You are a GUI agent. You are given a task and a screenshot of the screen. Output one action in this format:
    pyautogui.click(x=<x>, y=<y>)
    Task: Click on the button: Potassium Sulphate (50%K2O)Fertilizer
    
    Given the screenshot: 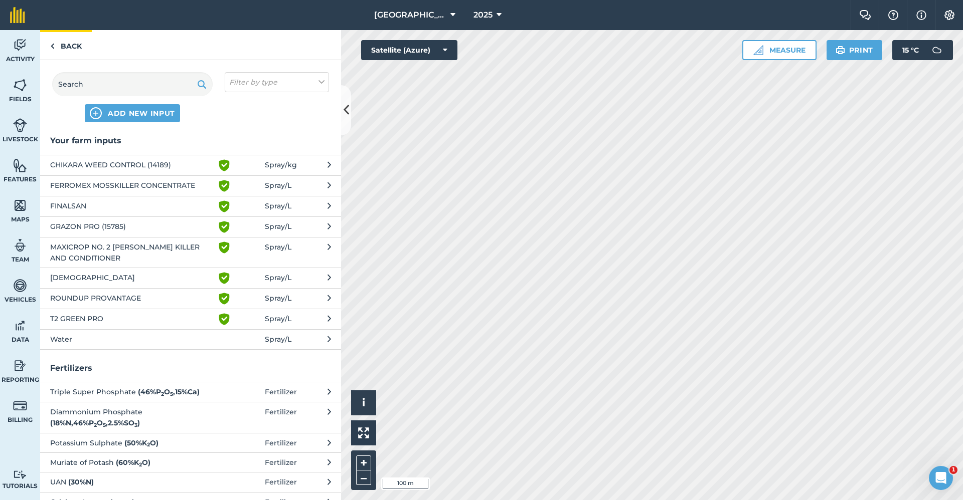 What is the action you would take?
    pyautogui.click(x=191, y=443)
    